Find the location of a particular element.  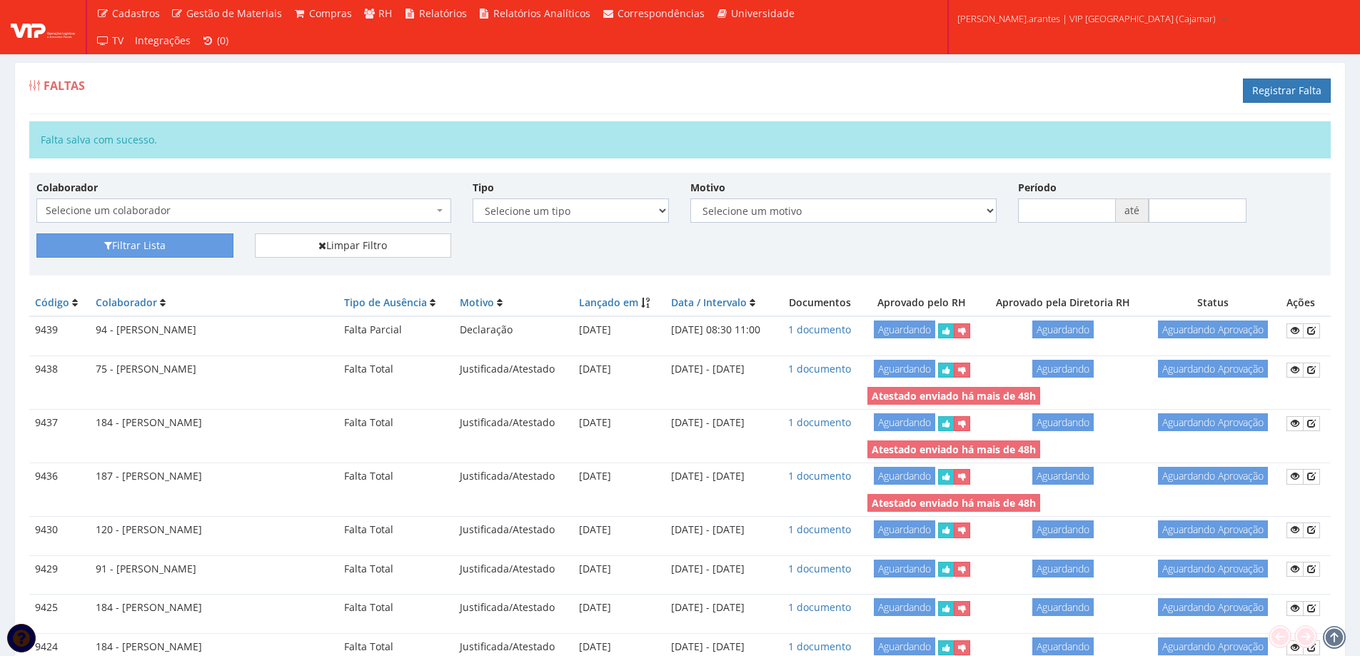

th: Ações is located at coordinates (1305, 303).